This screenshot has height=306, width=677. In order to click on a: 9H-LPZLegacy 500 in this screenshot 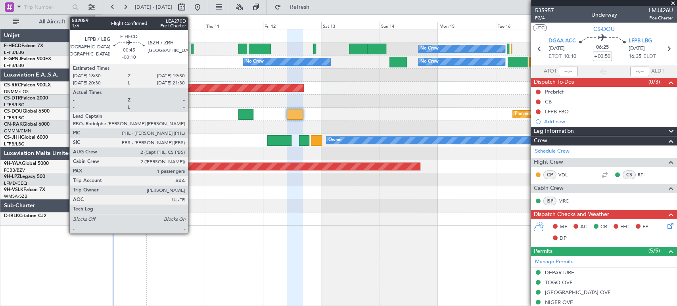, I will do `click(25, 177)`.